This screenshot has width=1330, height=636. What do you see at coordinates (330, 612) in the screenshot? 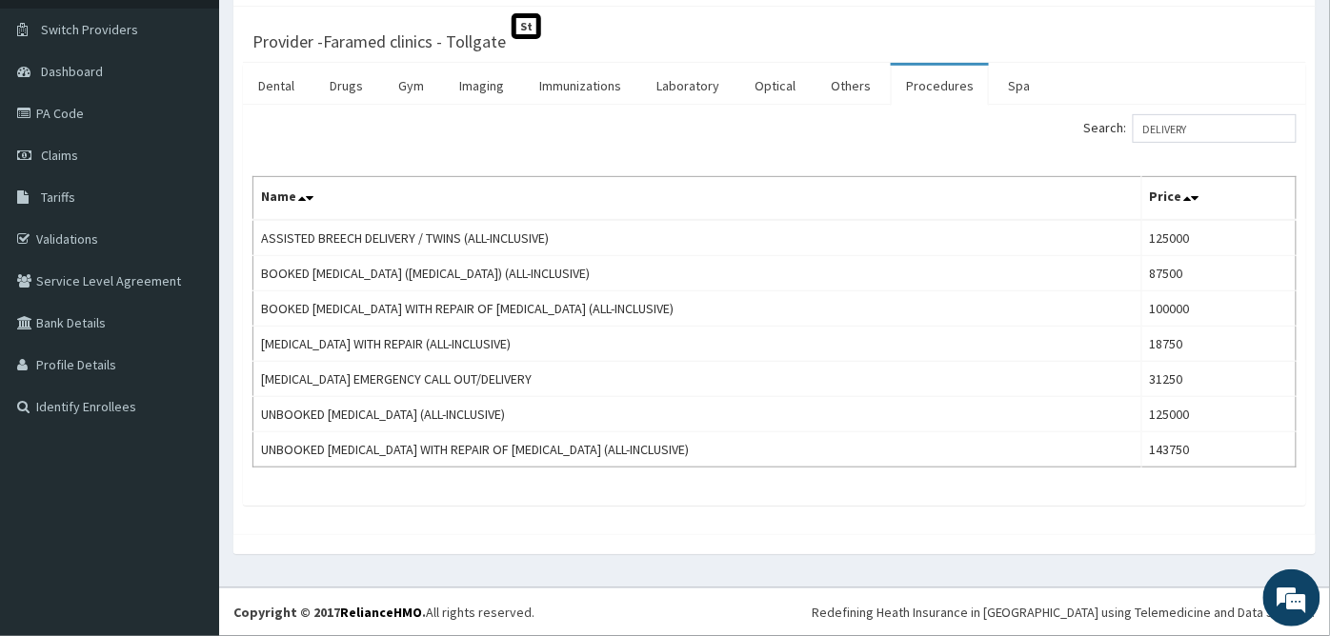
I see `strong: Copyright © 2017 .` at bounding box center [330, 612].